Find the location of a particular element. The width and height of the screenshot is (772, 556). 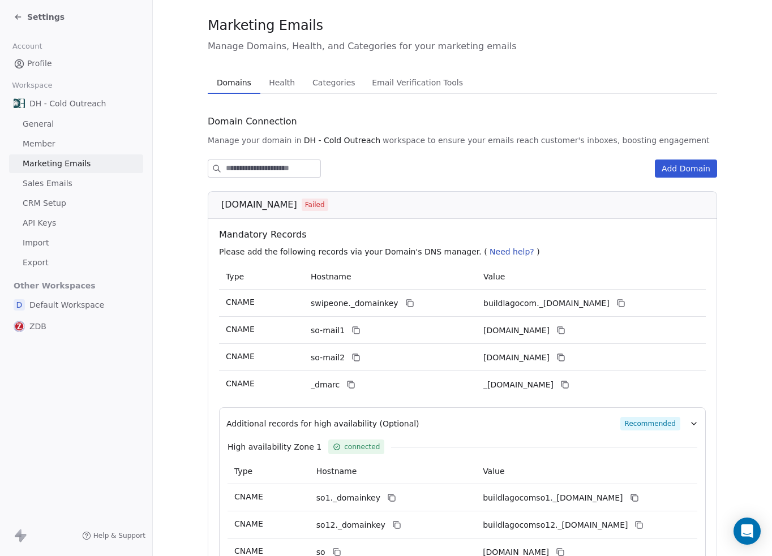

span: Additional records for high availability (Optional) is located at coordinates (322, 424).